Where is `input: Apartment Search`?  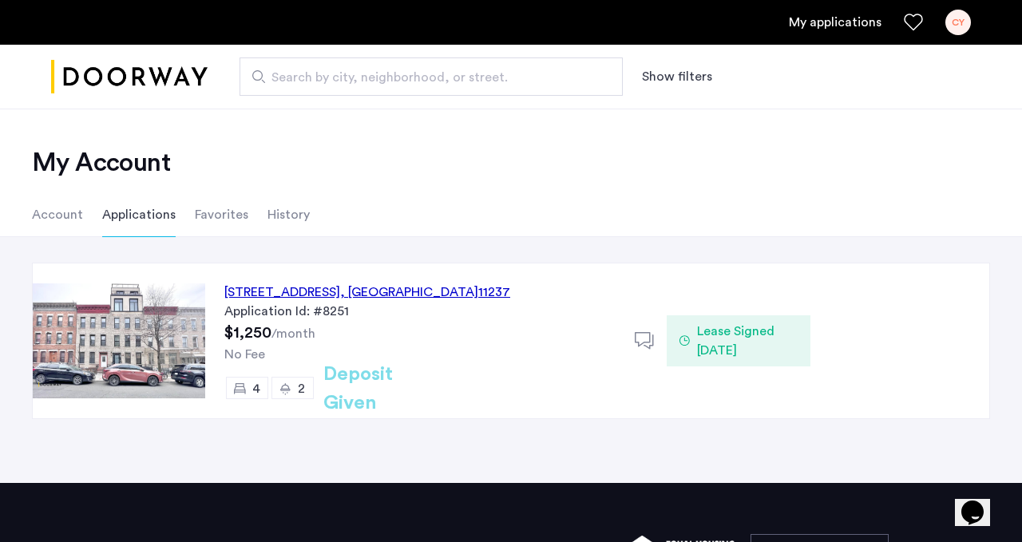
input: Apartment Search is located at coordinates (431, 77).